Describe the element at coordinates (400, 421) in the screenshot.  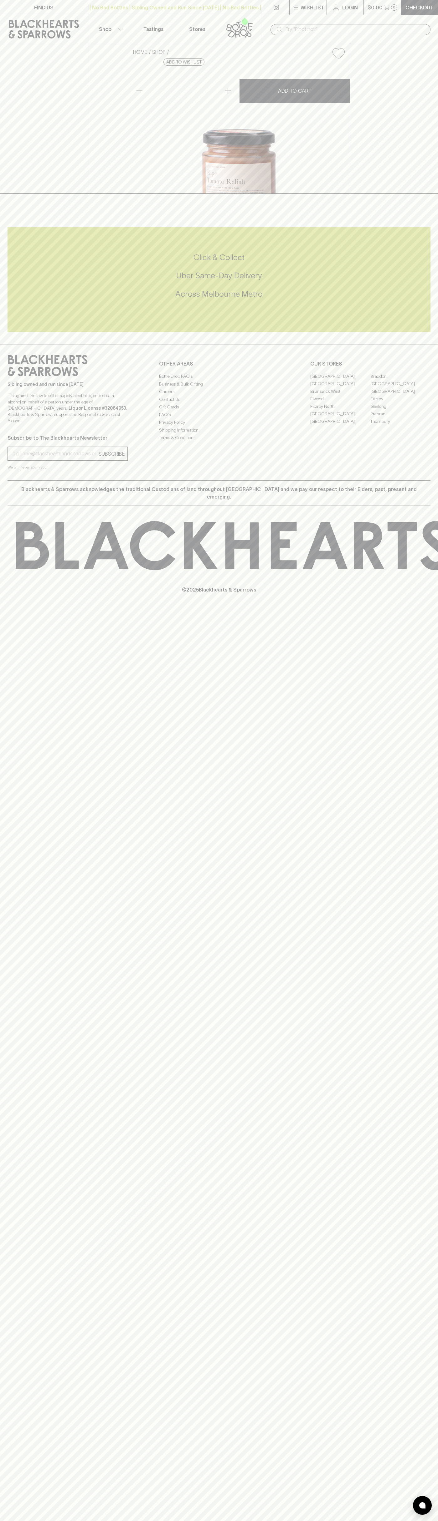
I see `a: Thornbury` at that location.